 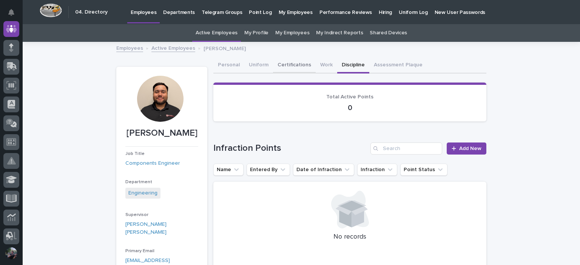 I want to click on button: Uniform, so click(x=259, y=66).